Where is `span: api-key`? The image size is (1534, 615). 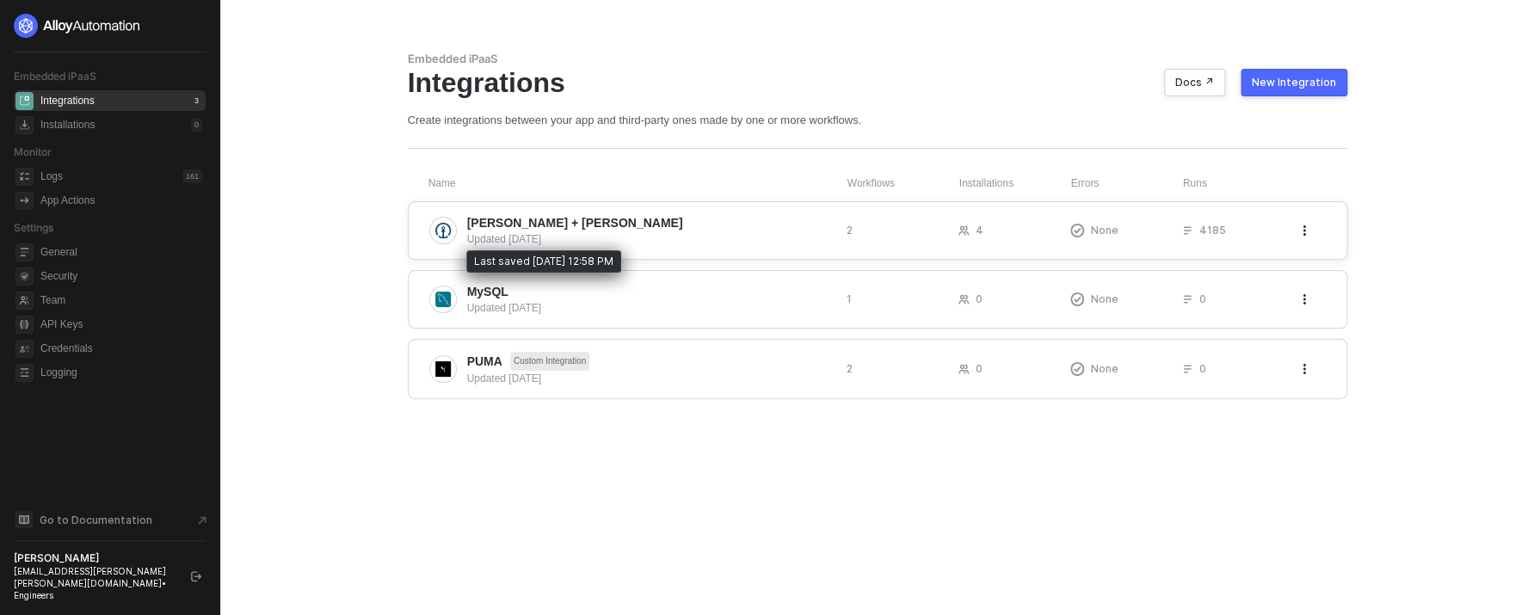 span: api-key is located at coordinates (24, 324).